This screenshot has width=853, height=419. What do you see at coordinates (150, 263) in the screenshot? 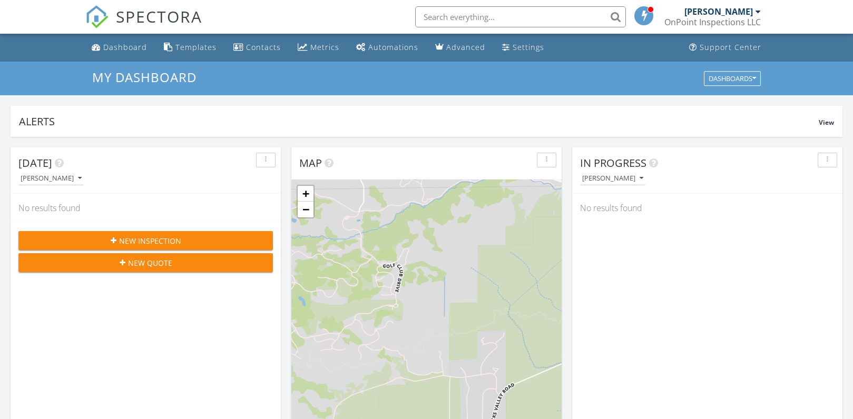
I see `span: New Quote` at bounding box center [150, 263].